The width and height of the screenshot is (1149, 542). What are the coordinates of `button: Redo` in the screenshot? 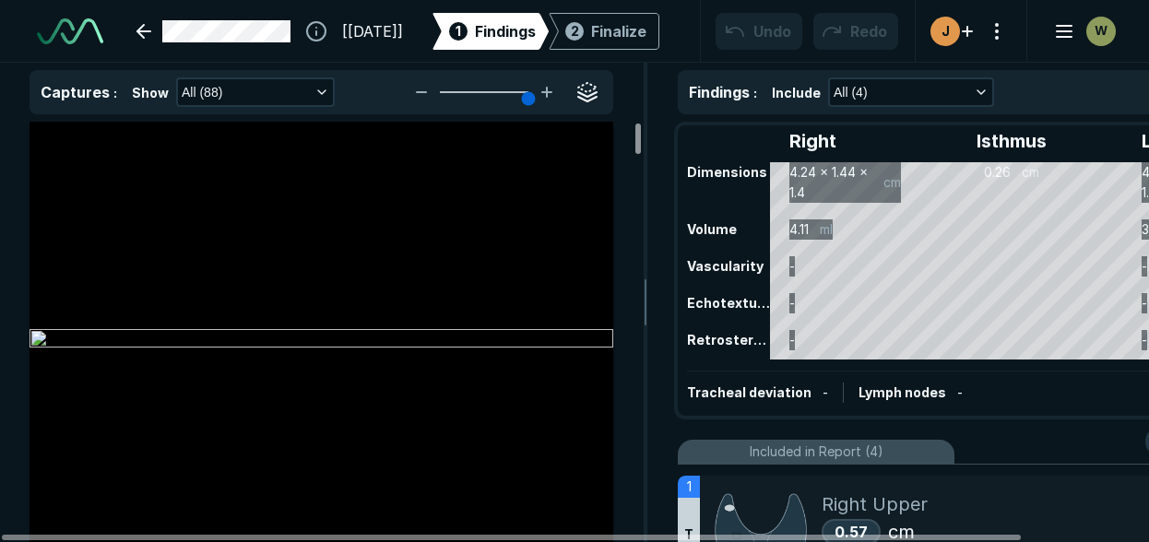 It's located at (855, 31).